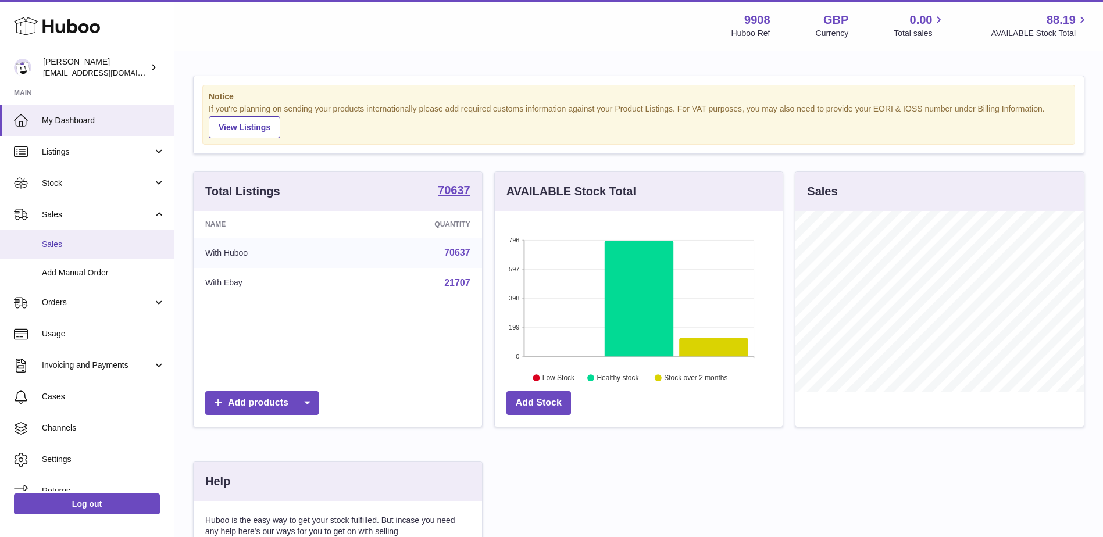  What do you see at coordinates (921, 20) in the screenshot?
I see `span: 0.00` at bounding box center [921, 20].